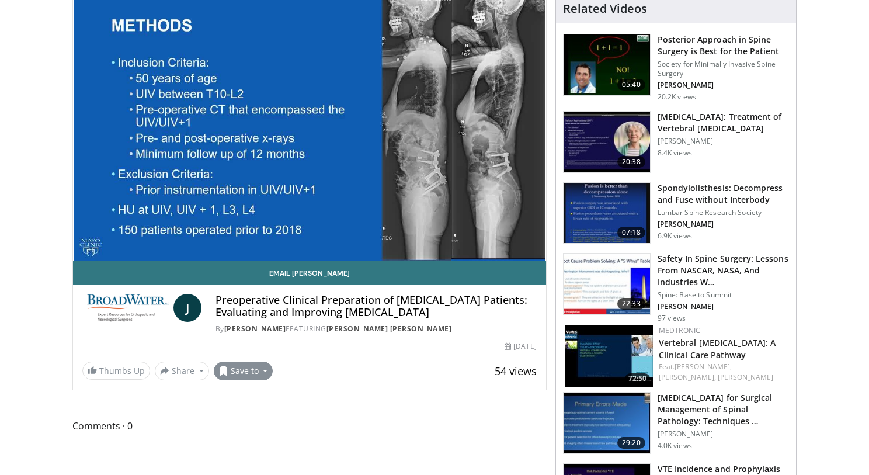 The width and height of the screenshot is (869, 475). Describe the element at coordinates (188, 308) in the screenshot. I see `a: J` at that location.